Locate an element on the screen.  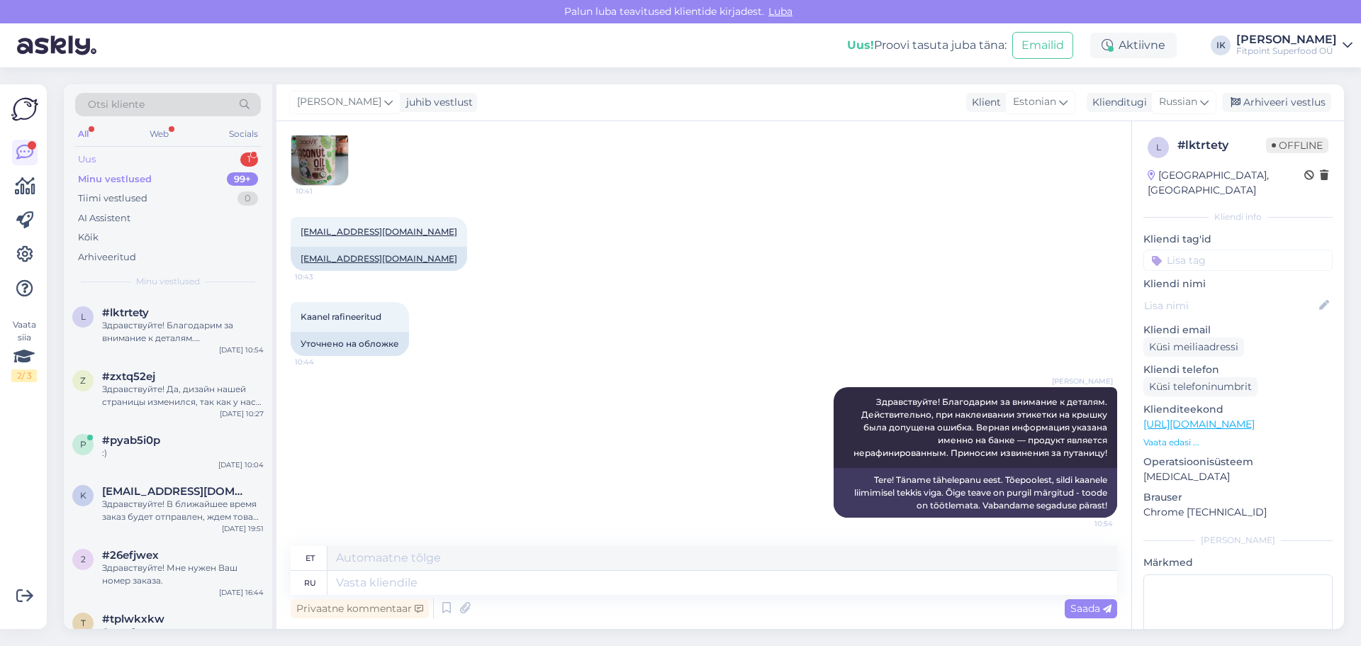
p: Märkmed is located at coordinates (1238, 562).